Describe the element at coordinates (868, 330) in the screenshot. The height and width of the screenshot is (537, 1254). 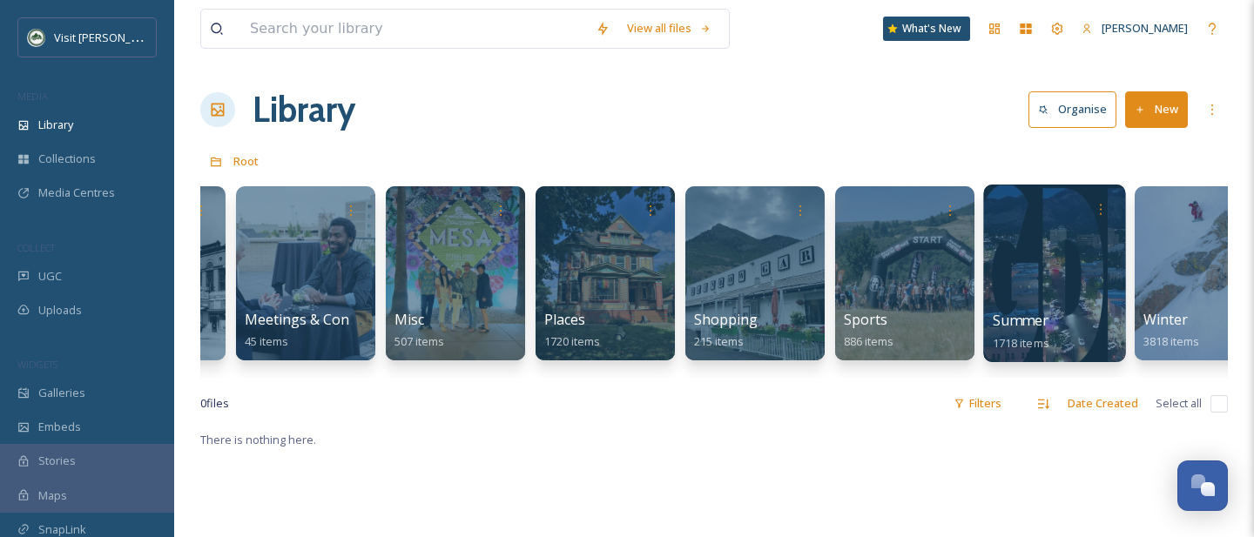
I see `a: Sports886 items` at that location.